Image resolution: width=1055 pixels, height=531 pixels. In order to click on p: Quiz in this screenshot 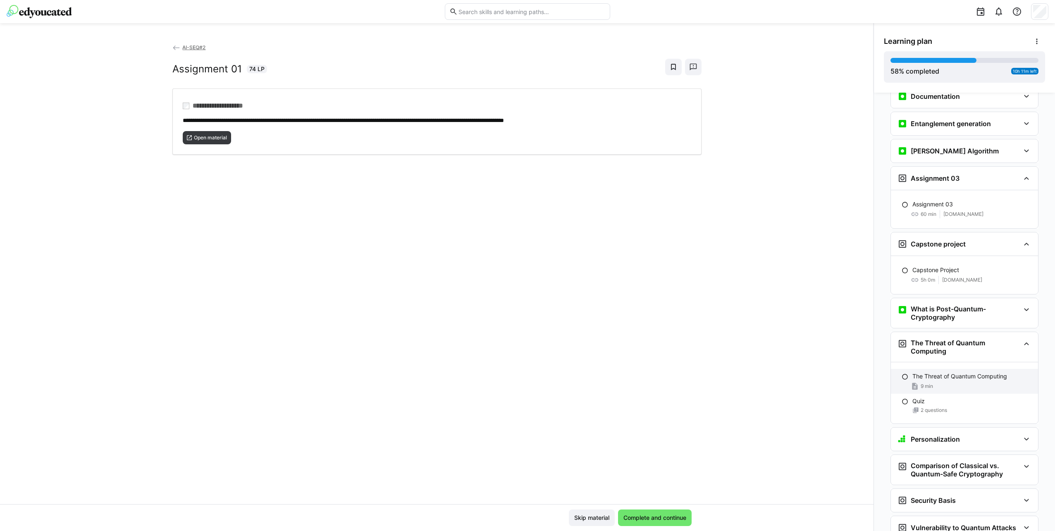, I will do `click(919, 401)`.